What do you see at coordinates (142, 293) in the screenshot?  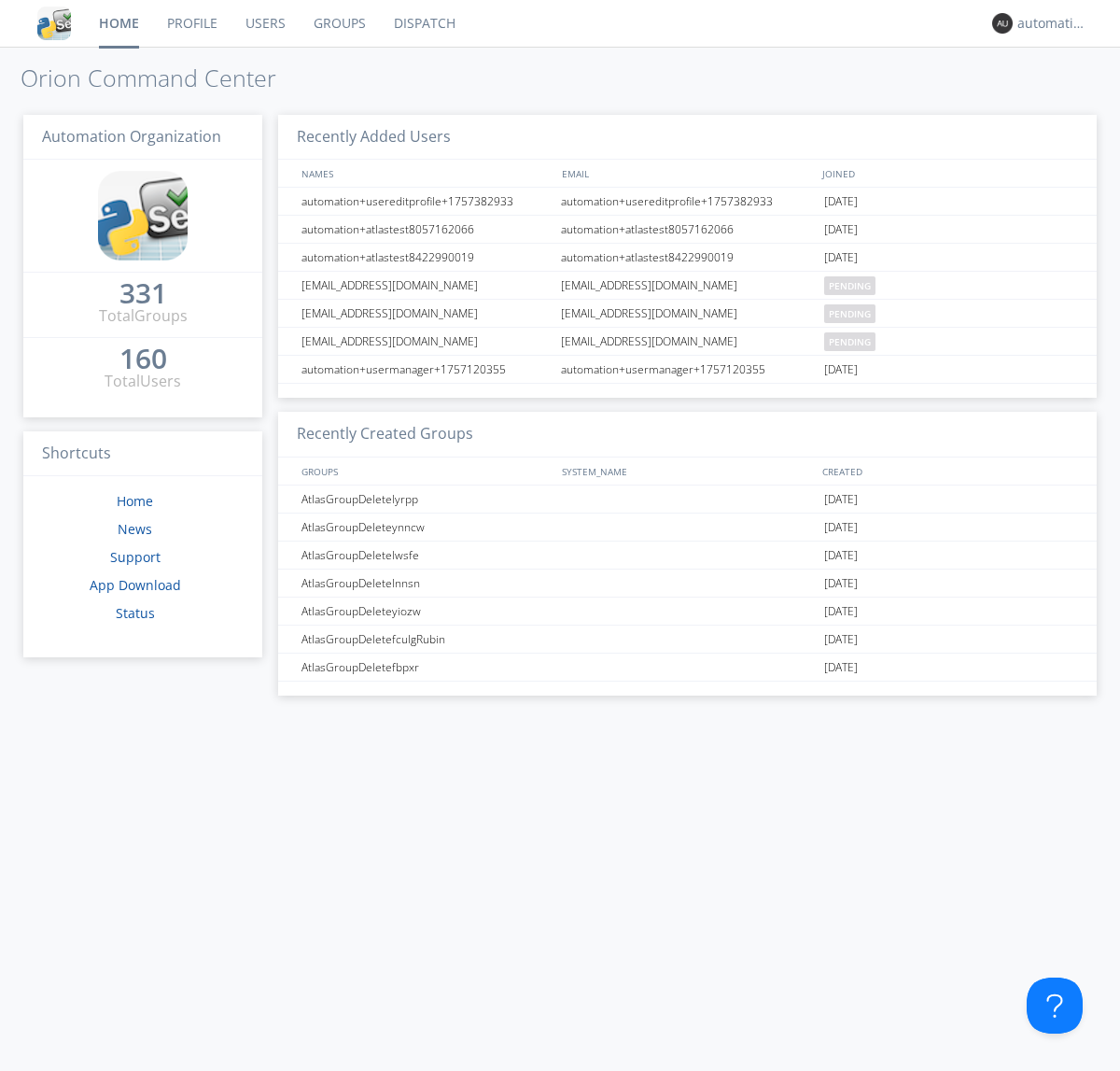 I see `div: 331` at bounding box center [142, 293].